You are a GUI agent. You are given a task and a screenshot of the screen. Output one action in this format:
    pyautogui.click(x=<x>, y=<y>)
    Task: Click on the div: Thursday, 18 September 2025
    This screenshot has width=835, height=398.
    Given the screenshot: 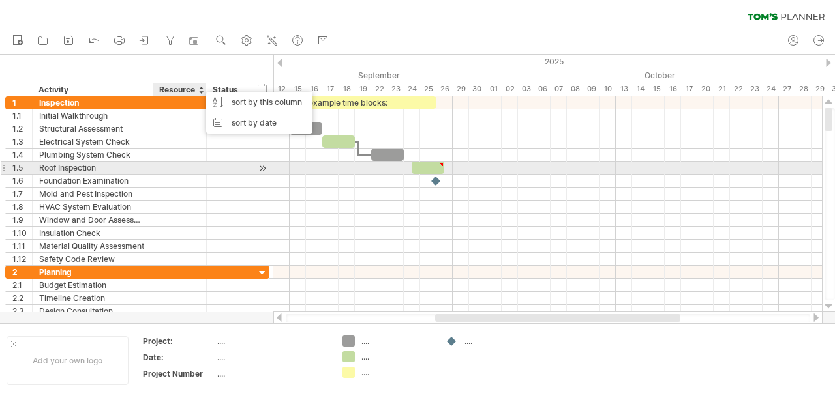 What is the action you would take?
    pyautogui.click(x=346, y=89)
    